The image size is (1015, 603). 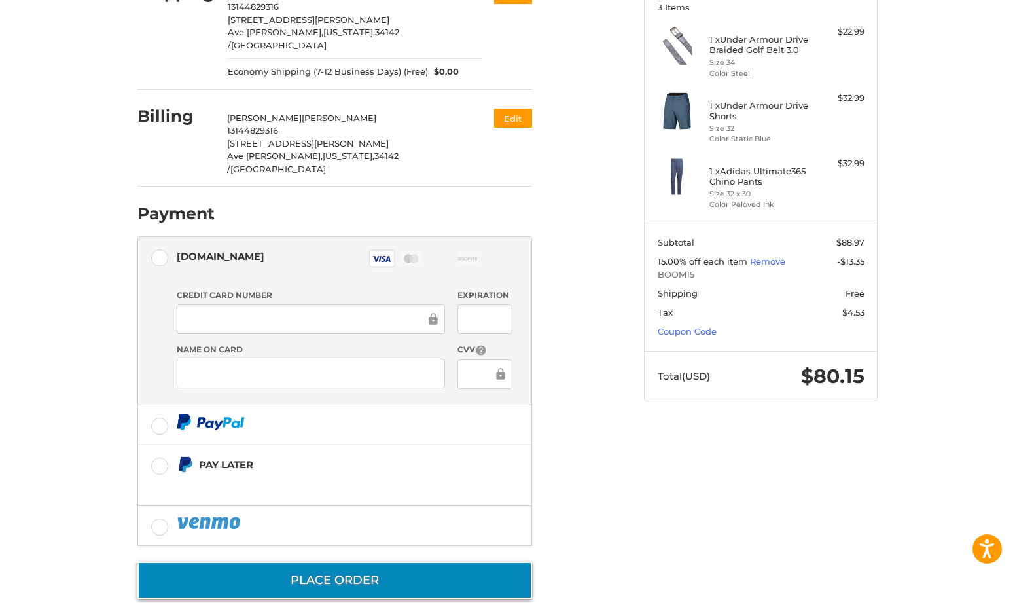 I want to click on label: Name on Card, so click(x=311, y=349).